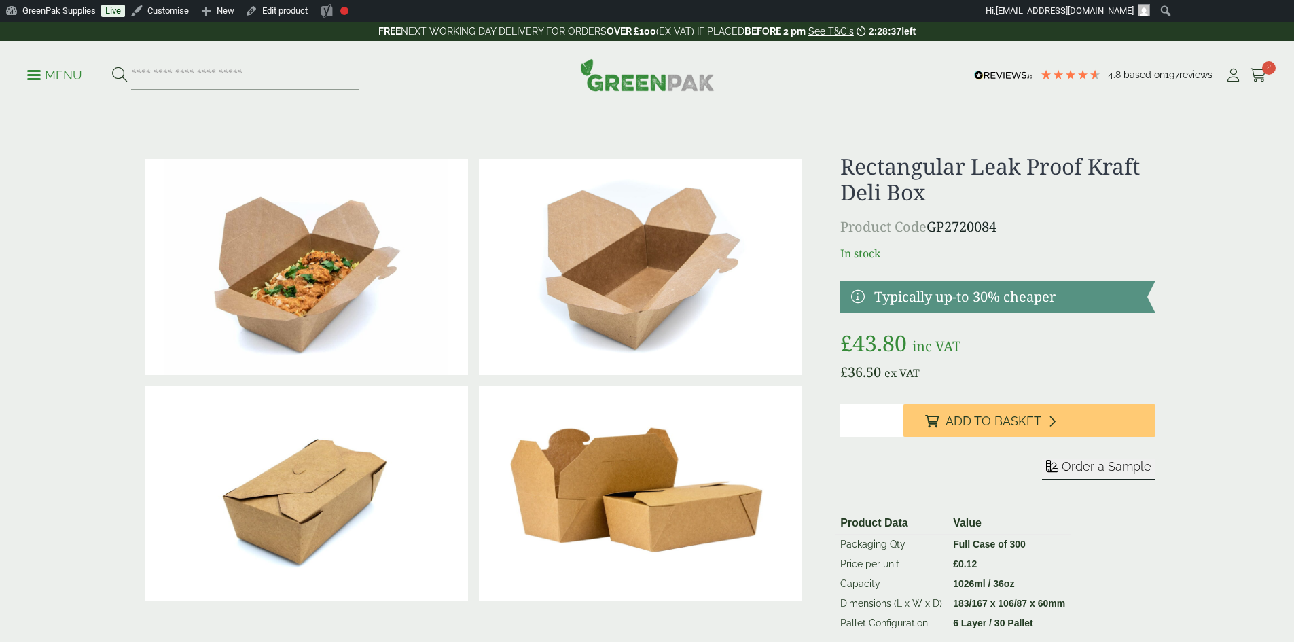 This screenshot has height=642, width=1294. Describe the element at coordinates (874, 342) in the screenshot. I see `bdi: 43.80` at that location.